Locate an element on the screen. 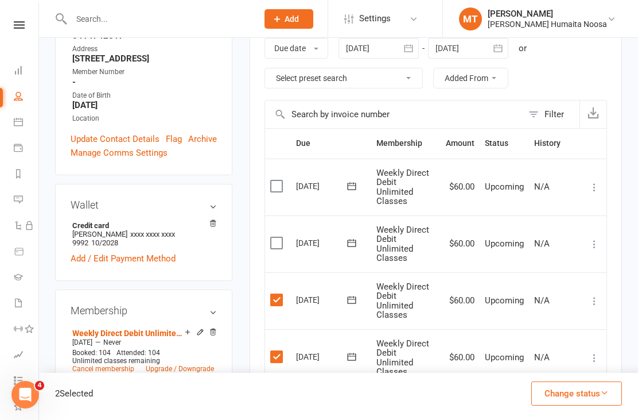  h3: Membership is located at coordinates (144, 311).